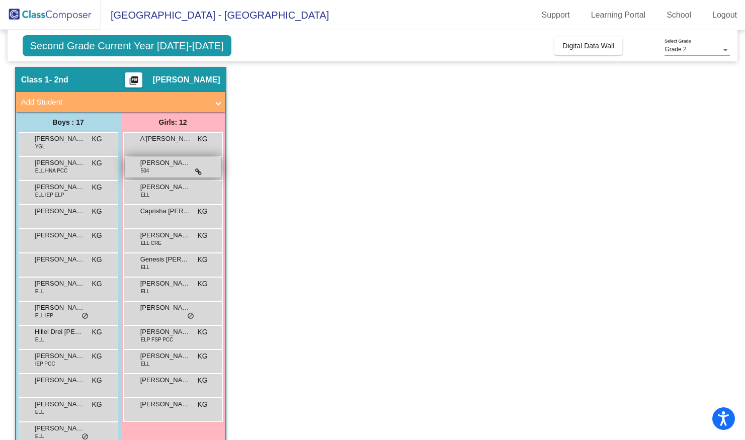  What do you see at coordinates (44, 315) in the screenshot?
I see `span: ELL IEP` at bounding box center [44, 315].